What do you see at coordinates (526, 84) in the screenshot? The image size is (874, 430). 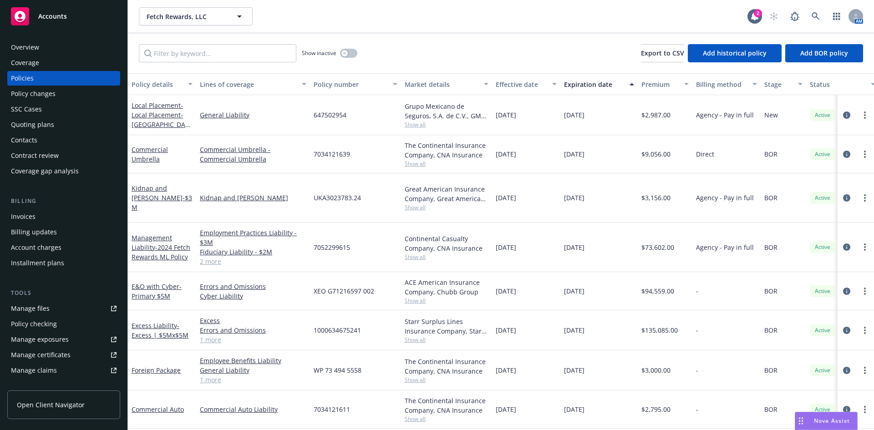 I see `button: Effective date` at bounding box center [526, 84].